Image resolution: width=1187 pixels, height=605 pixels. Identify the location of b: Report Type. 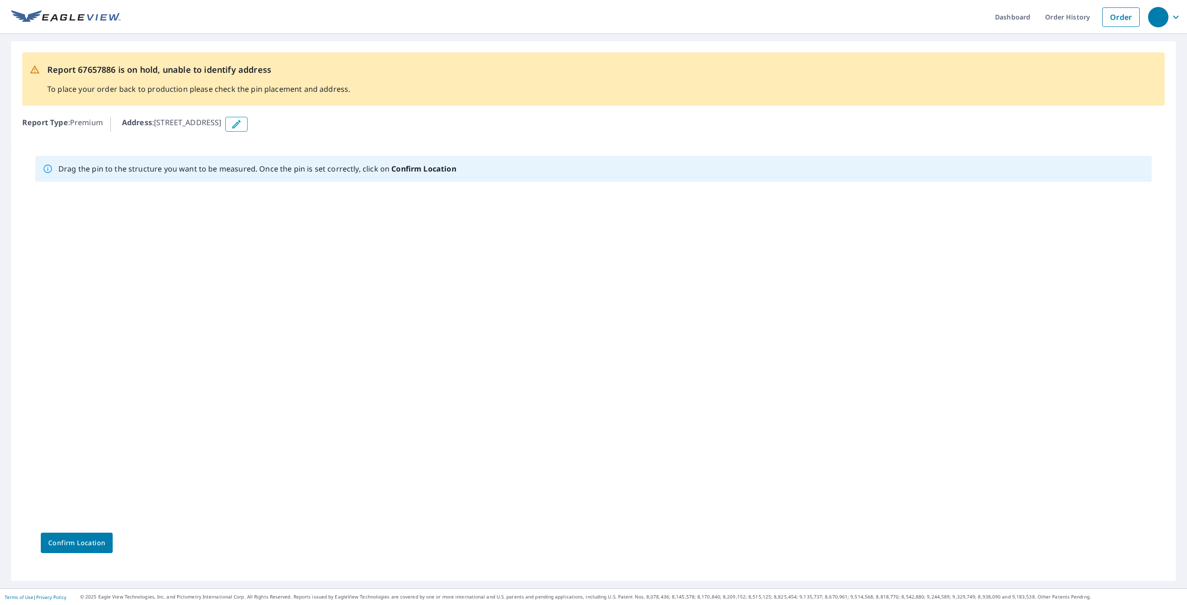
(45, 122).